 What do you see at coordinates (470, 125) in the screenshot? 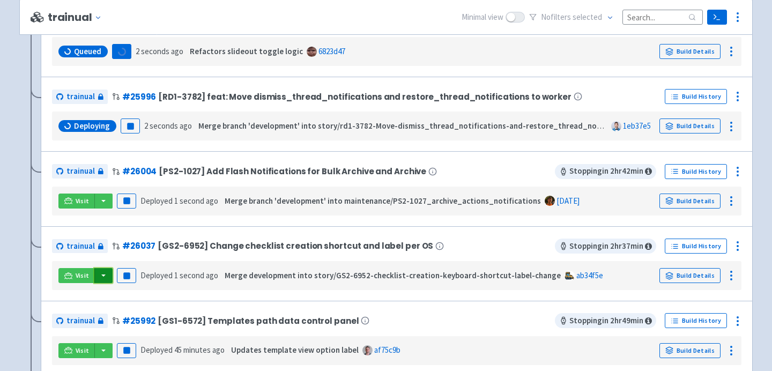
I see `strong: Merge branch 'development' into story/rd1-3782-Move-dismiss_thread_notifications-and-restore_thre...` at bounding box center [470, 125].